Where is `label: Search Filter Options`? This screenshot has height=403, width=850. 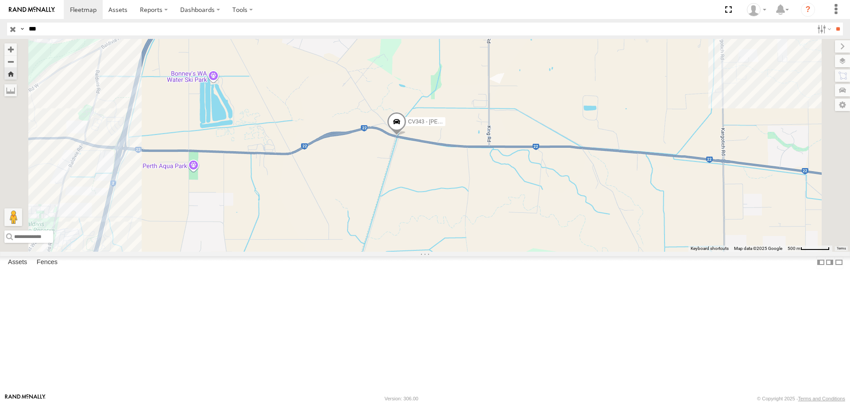 label: Search Filter Options is located at coordinates (823, 29).